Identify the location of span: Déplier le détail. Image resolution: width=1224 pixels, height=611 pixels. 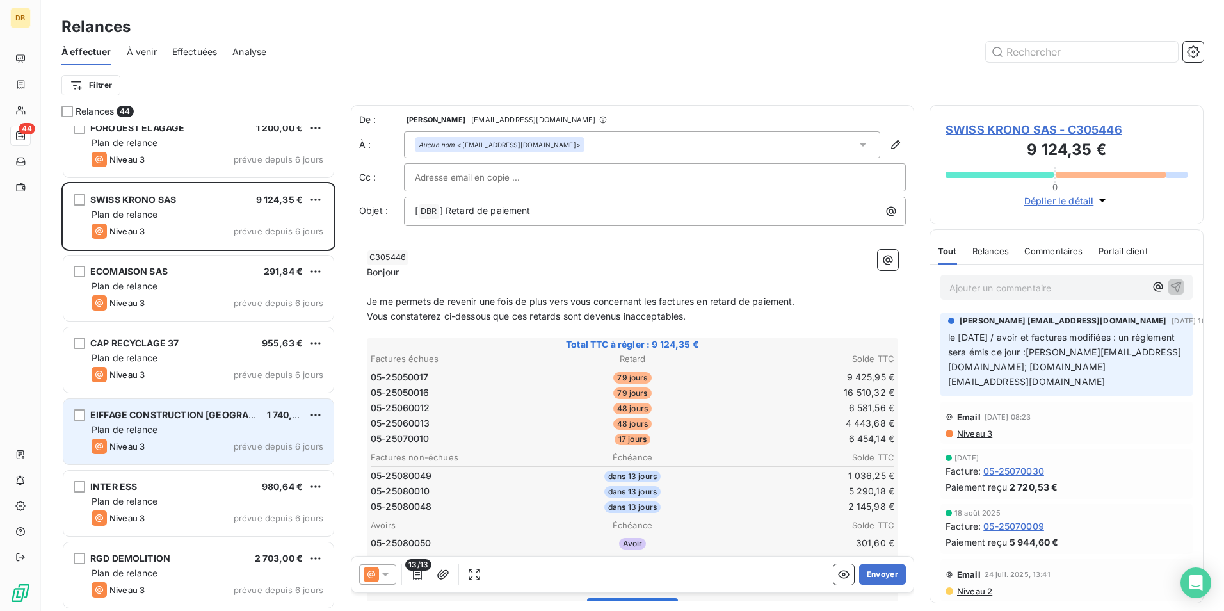
(1059, 200).